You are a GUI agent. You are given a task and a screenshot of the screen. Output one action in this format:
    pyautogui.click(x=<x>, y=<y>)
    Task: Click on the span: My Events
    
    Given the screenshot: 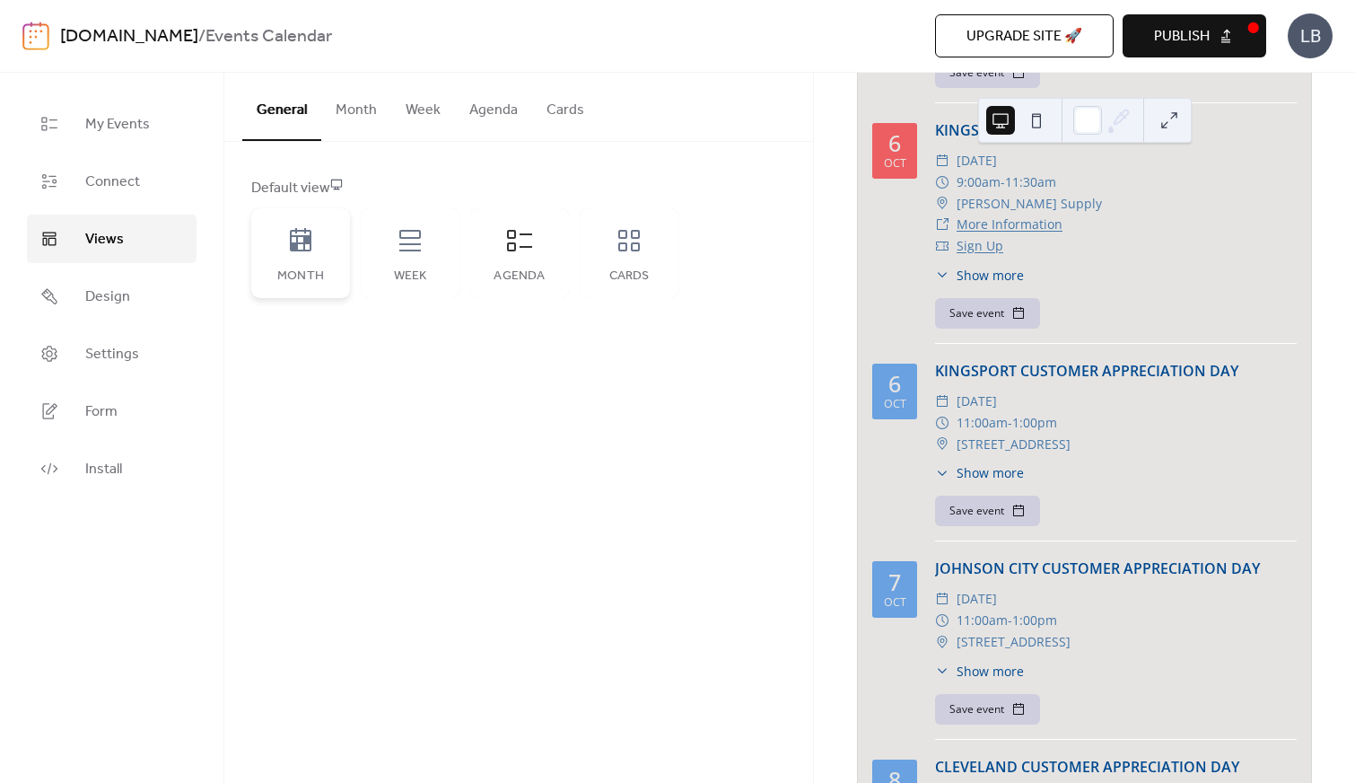 What is the action you would take?
    pyautogui.click(x=118, y=125)
    